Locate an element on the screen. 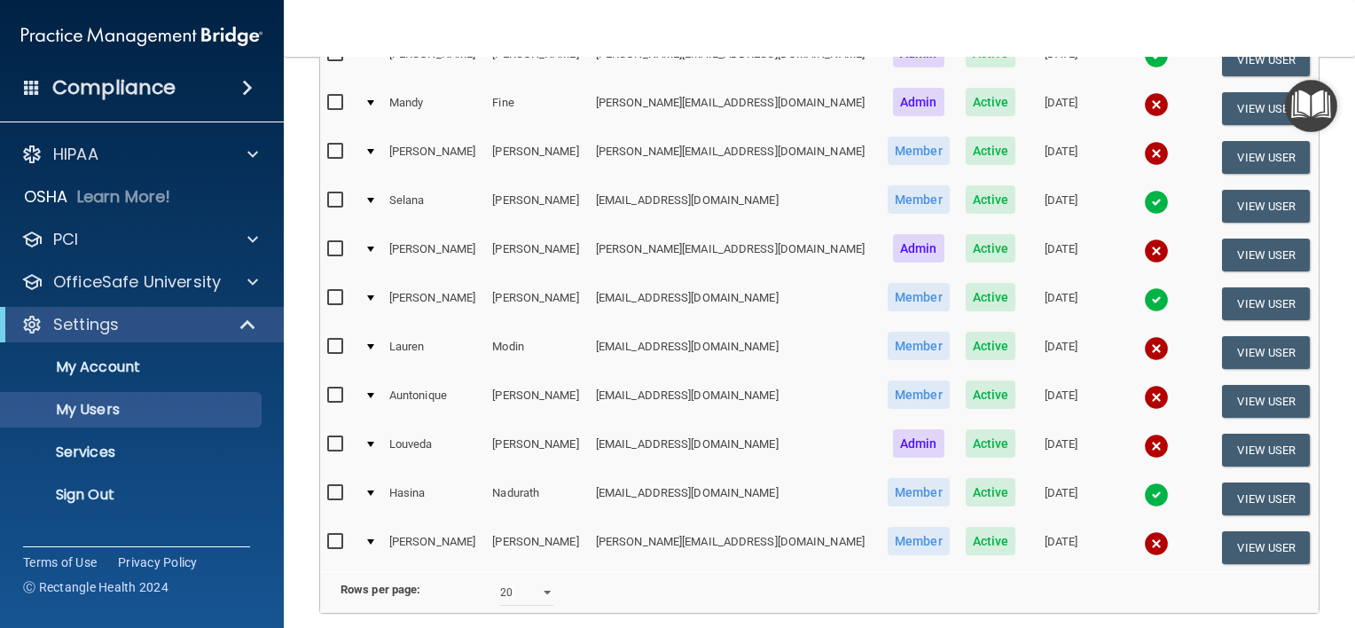 The image size is (1355, 628). td: Selana is located at coordinates (434, 206).